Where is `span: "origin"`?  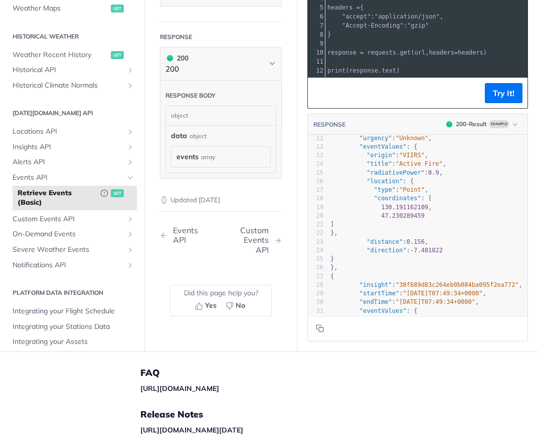
span: "origin" is located at coordinates (381, 155).